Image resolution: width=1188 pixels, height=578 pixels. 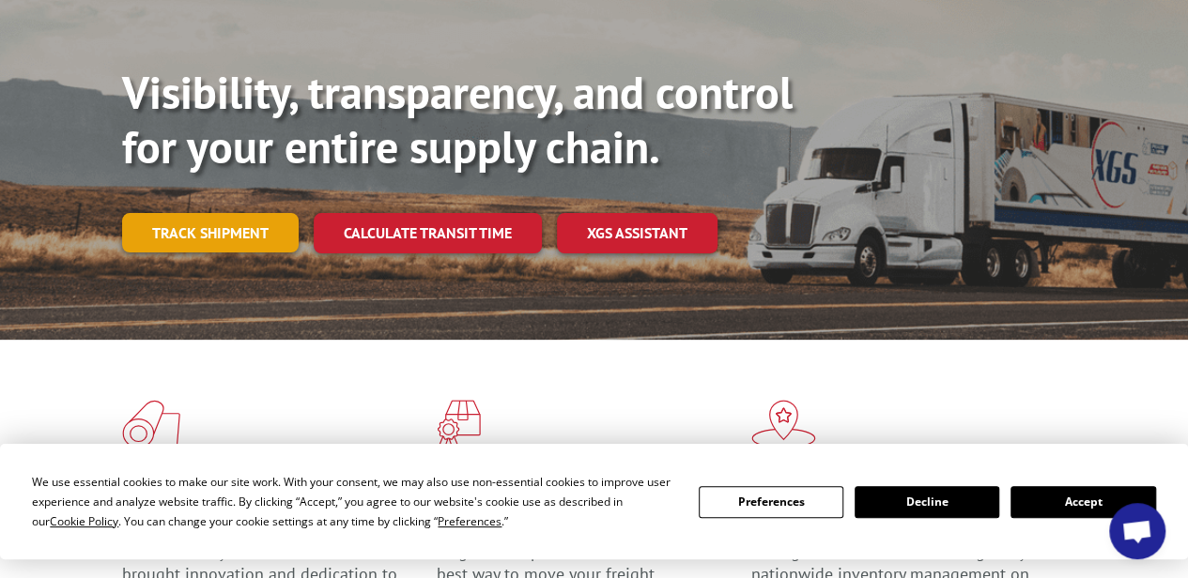 What do you see at coordinates (783, 424) in the screenshot?
I see `img: xgs-icon-flagship-distribution-model-red` at bounding box center [783, 424].